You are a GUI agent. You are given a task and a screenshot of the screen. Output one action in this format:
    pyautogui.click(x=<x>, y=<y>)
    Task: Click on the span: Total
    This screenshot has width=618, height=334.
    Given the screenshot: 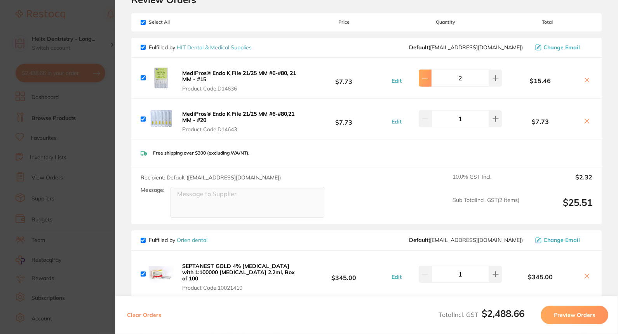 What is the action you would take?
    pyautogui.click(x=547, y=22)
    